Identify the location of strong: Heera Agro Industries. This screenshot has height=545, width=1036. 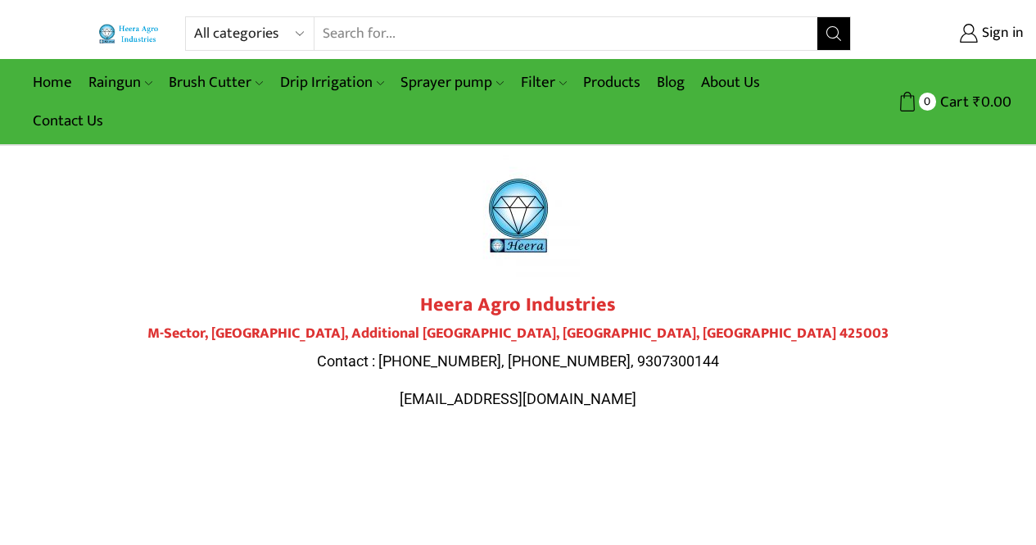
(518, 305).